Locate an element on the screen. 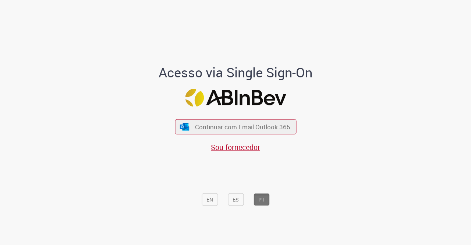  img: Logo ABInBev is located at coordinates (235, 97).